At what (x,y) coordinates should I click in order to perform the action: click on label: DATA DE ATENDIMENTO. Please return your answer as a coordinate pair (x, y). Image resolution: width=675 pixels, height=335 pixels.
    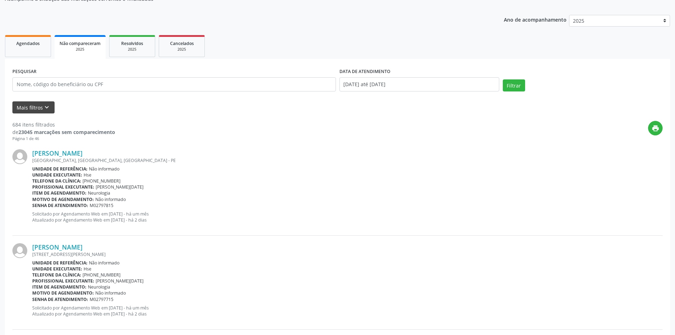
    Looking at the image, I should click on (365, 72).